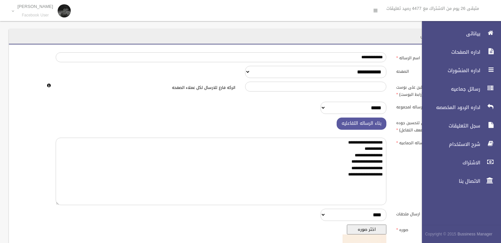 The width and height of the screenshot is (501, 243). I want to click on a: بياناتى, so click(459, 34).